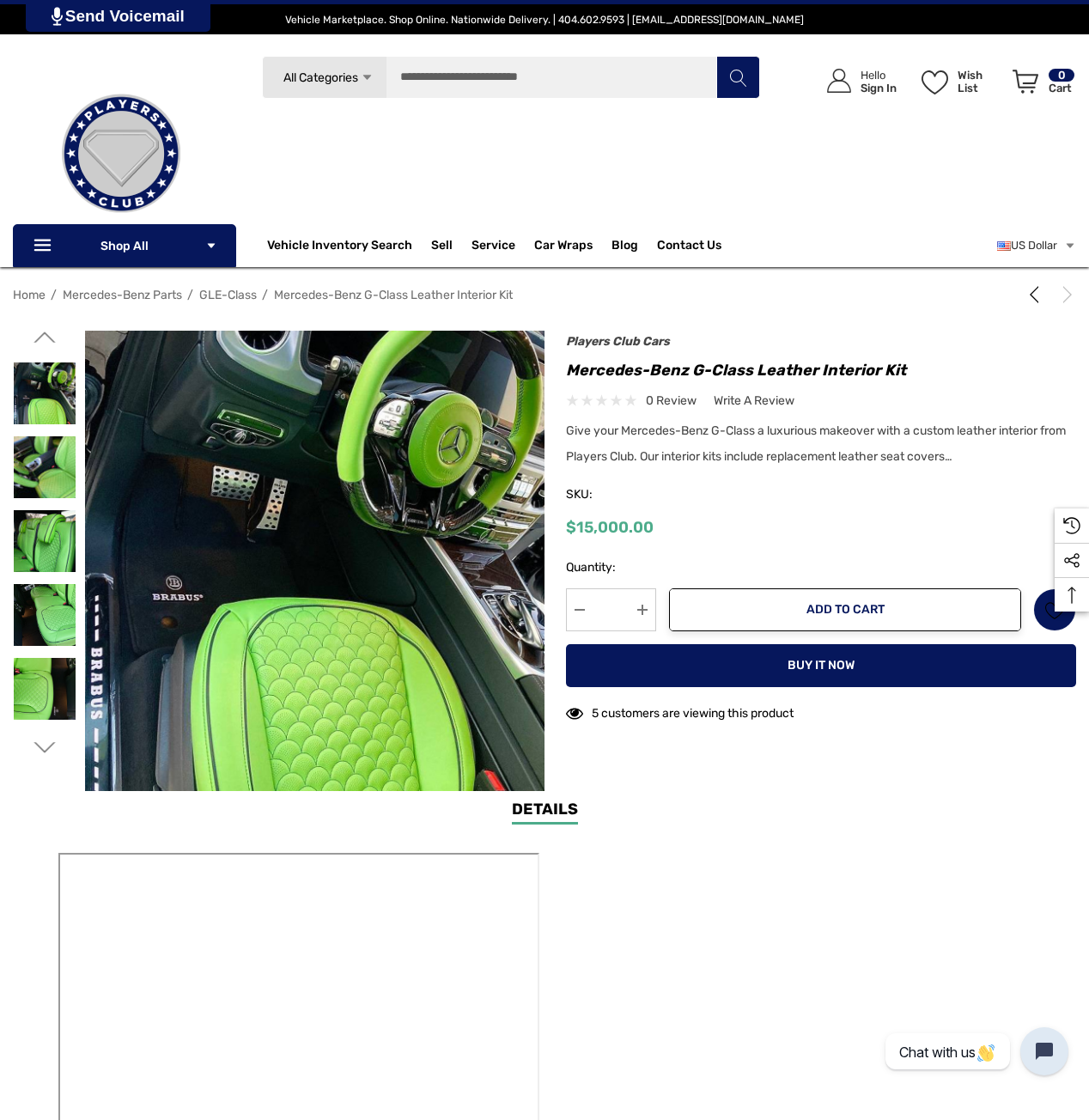  Describe the element at coordinates (122, 294) in the screenshot. I see `a: Mercedes-Benz Parts` at that location.